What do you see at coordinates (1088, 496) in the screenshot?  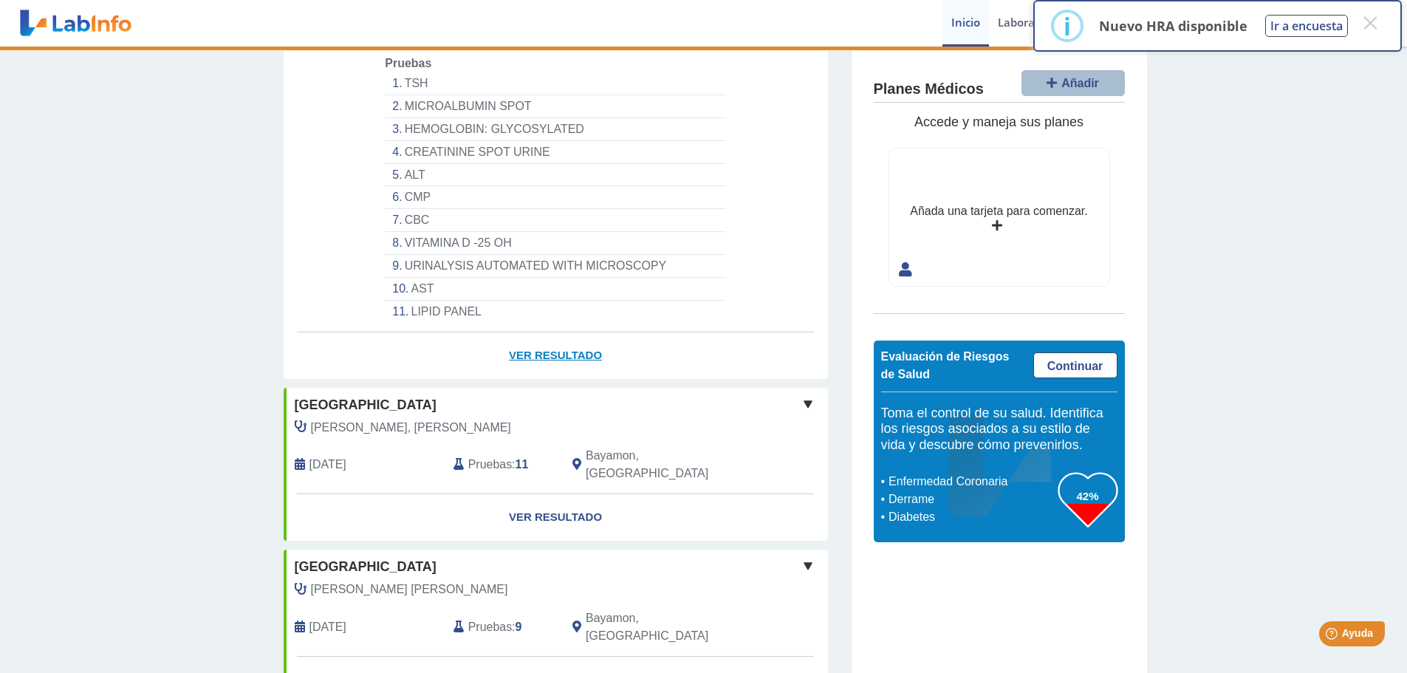 I see `h3: 42%` at bounding box center [1088, 496].